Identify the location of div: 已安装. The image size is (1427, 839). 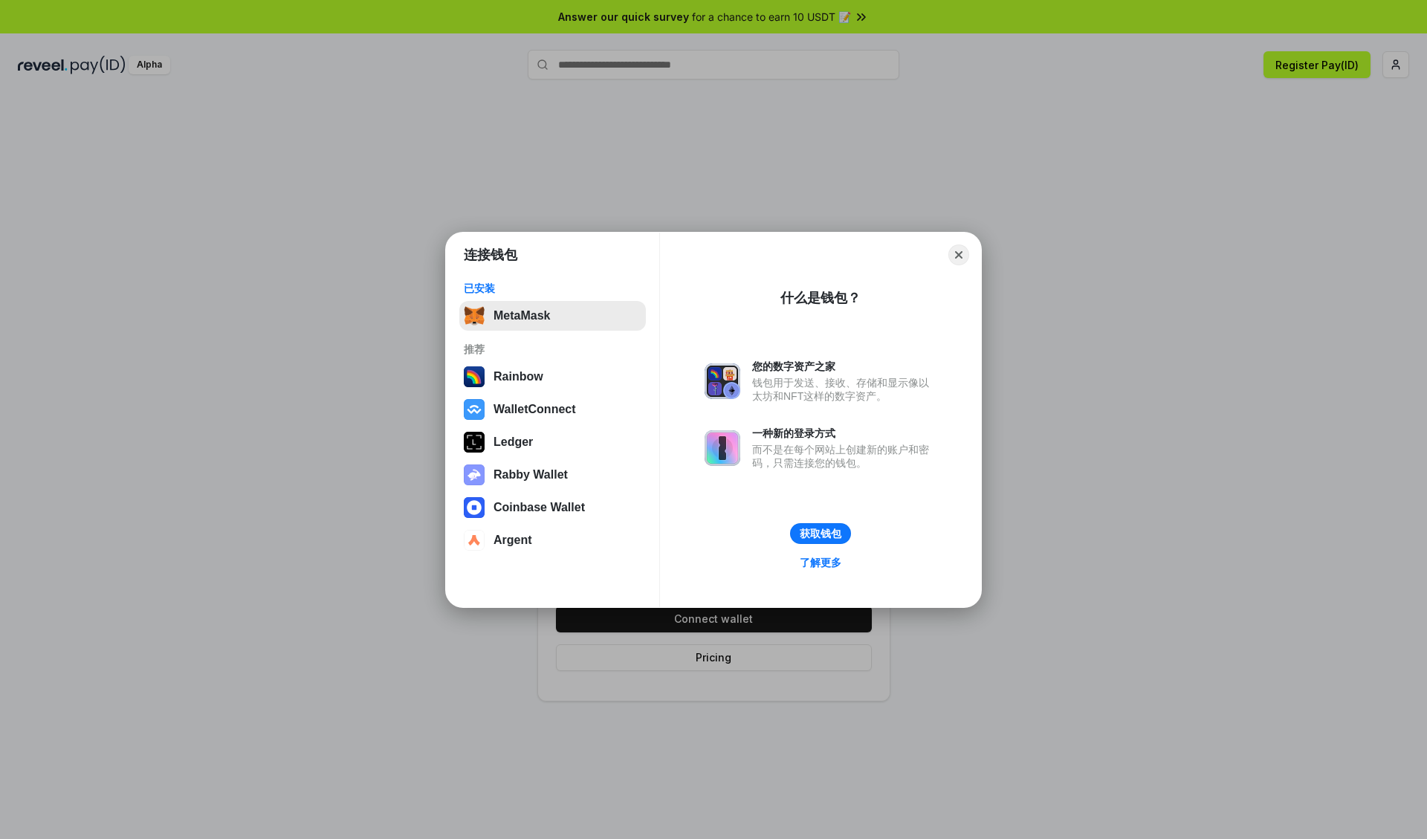
(552, 288).